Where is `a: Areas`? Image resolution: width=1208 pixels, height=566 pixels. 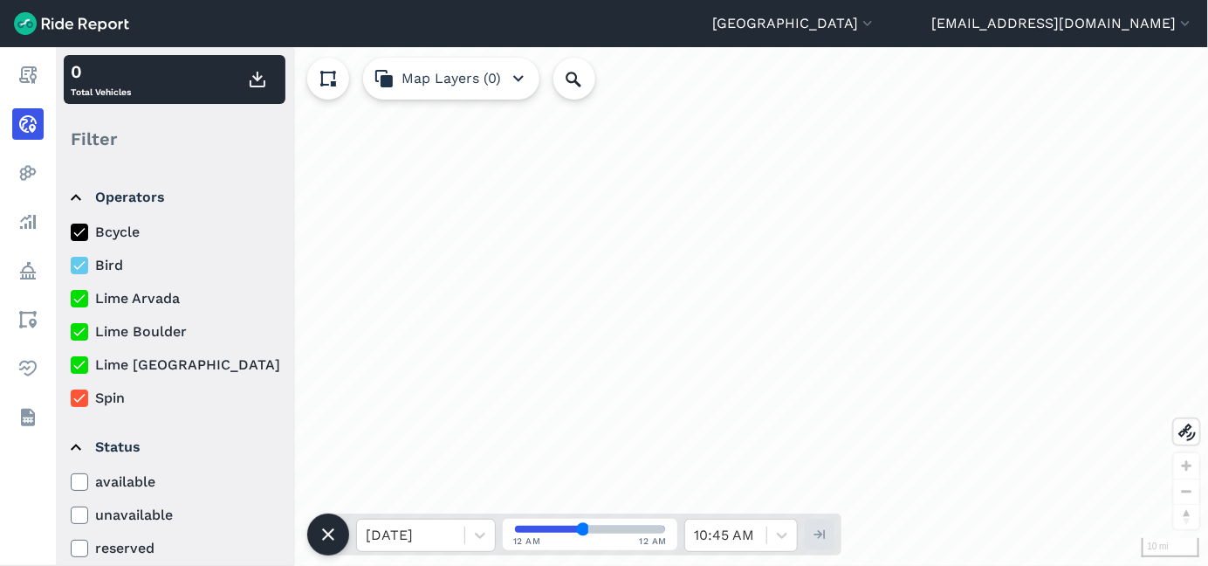
a: Areas is located at coordinates (28, 320).